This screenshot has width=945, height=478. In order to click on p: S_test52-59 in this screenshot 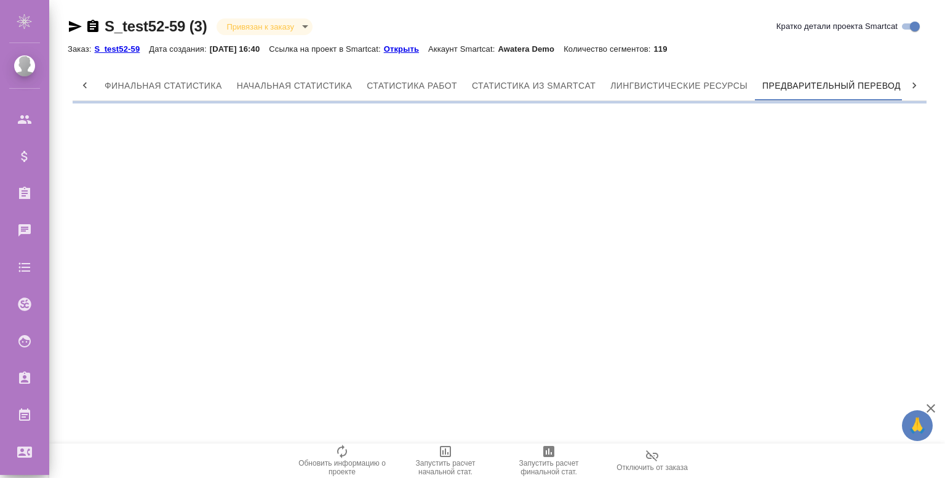, I will do `click(121, 49)`.